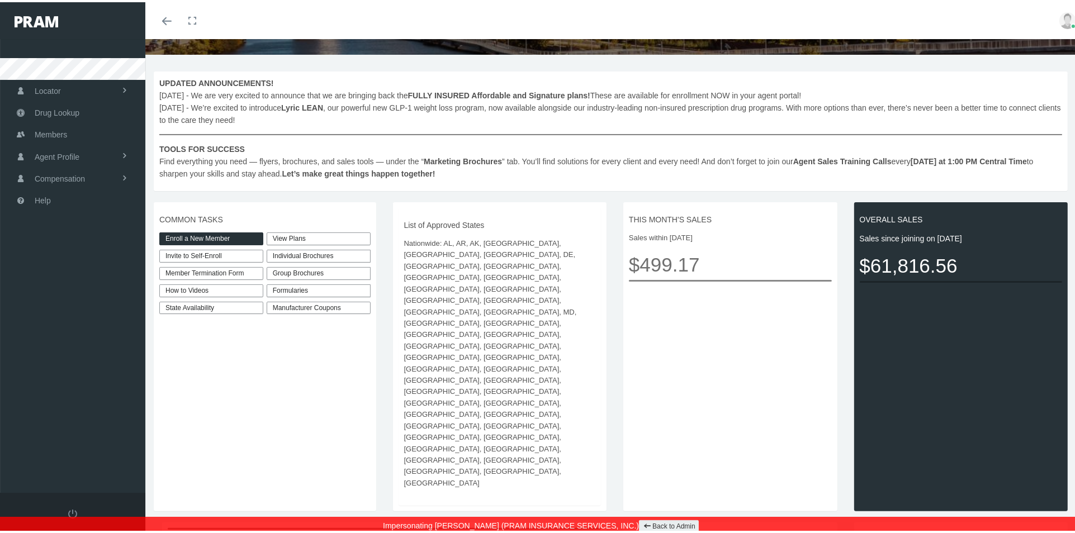 This screenshot has height=533, width=1075. I want to click on b: Lyric LEAN, so click(302, 106).